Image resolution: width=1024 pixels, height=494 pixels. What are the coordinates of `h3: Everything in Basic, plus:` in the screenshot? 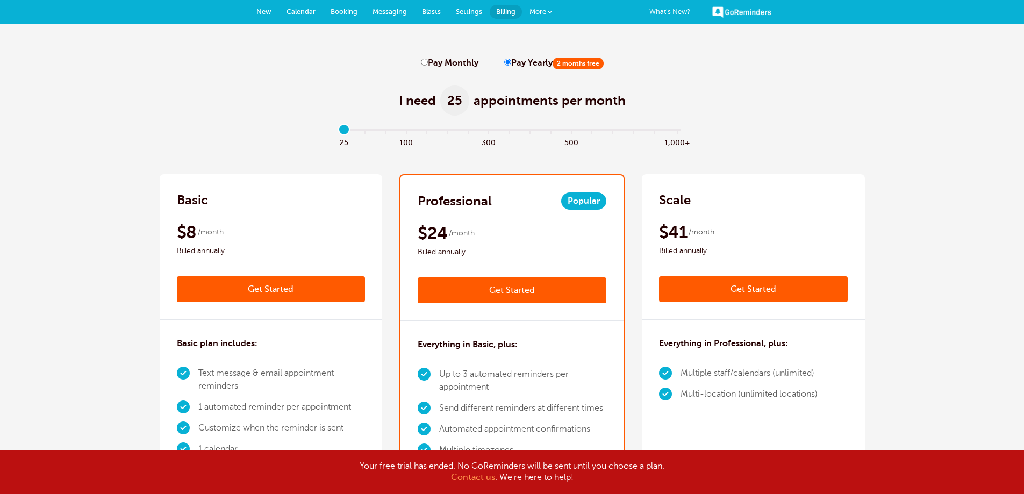 It's located at (468, 345).